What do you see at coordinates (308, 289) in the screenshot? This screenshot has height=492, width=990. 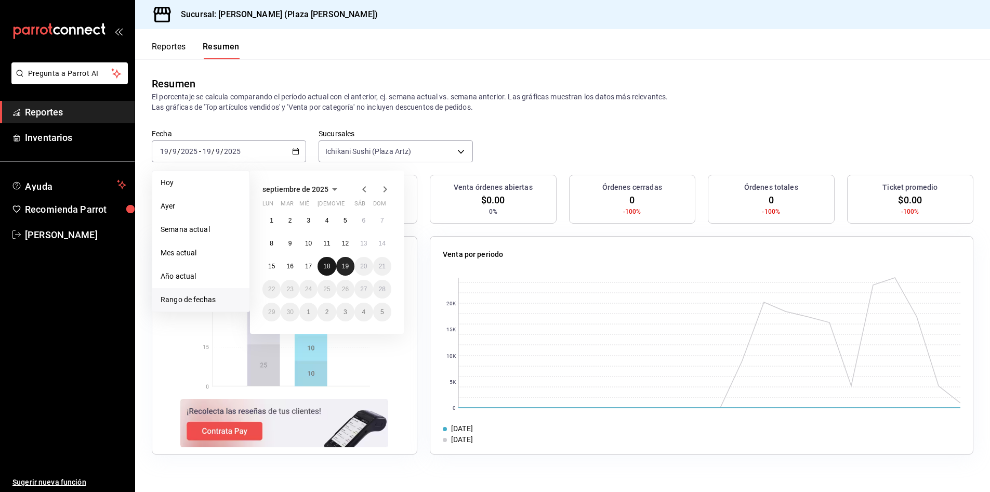 I see `abbr: 24 de septiembre de 2025` at bounding box center [308, 289].